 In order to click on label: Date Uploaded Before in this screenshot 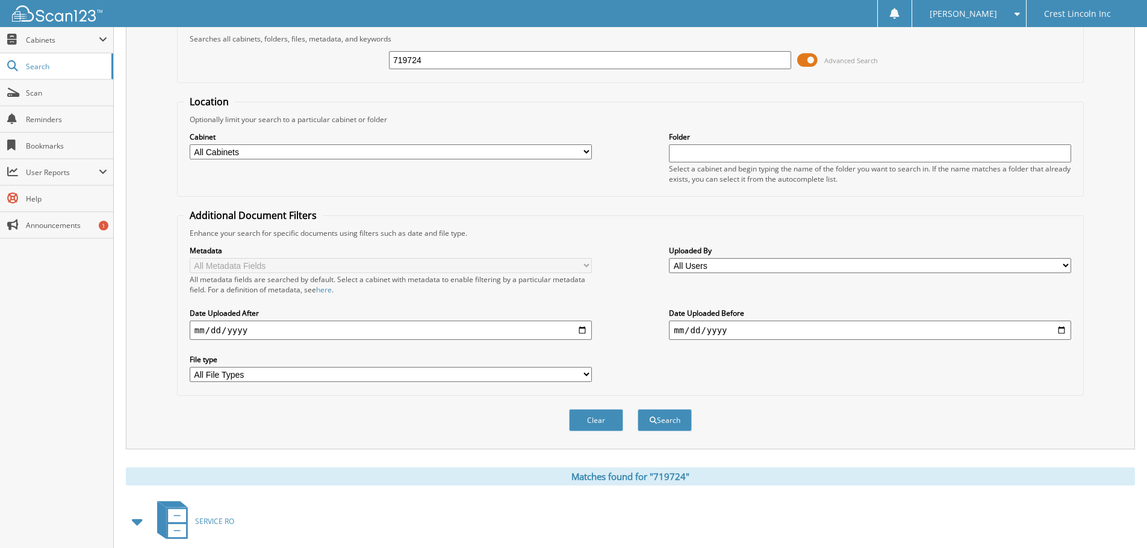, I will do `click(870, 313)`.